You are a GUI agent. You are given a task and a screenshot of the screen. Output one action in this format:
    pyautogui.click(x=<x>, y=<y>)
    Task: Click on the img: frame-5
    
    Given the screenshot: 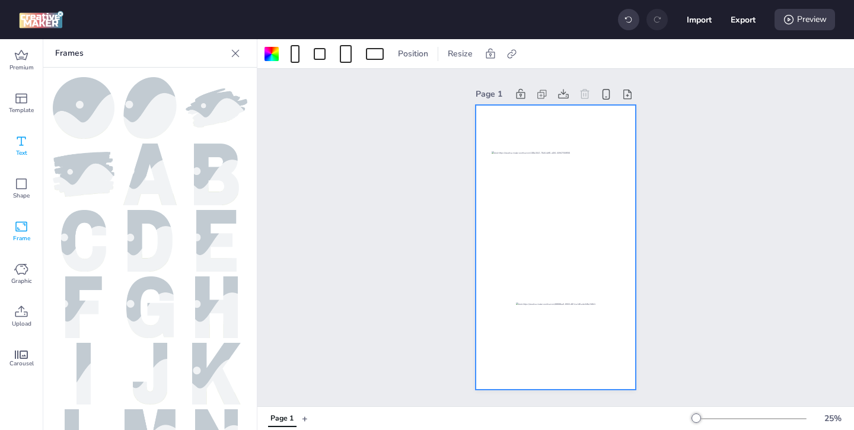 What is the action you would take?
    pyautogui.click(x=150, y=174)
    